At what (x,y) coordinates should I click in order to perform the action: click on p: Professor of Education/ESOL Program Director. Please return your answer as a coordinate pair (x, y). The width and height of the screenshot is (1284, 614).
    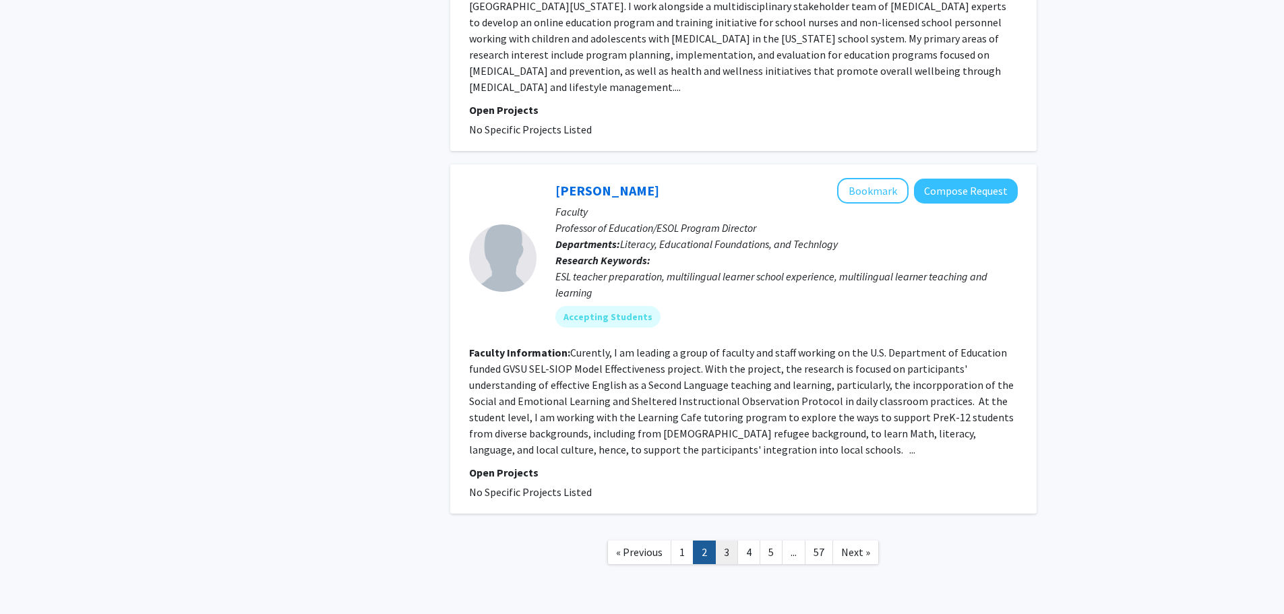
    Looking at the image, I should click on (786, 228).